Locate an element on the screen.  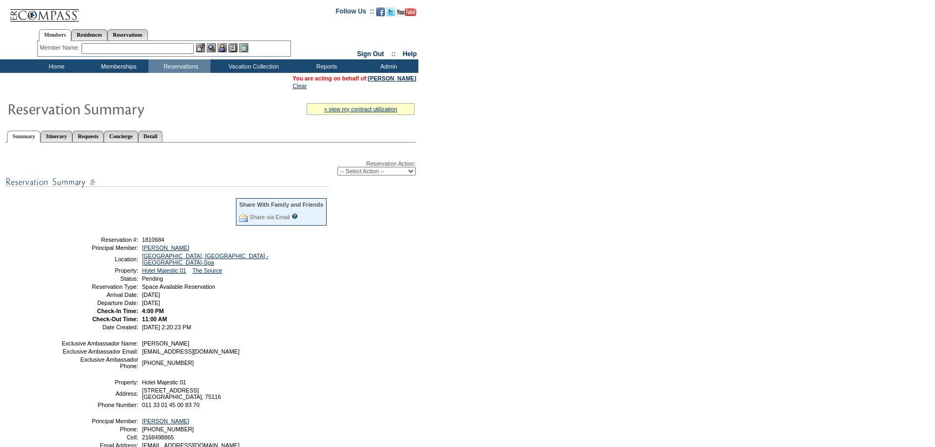
img: Impersonate is located at coordinates (222, 48).